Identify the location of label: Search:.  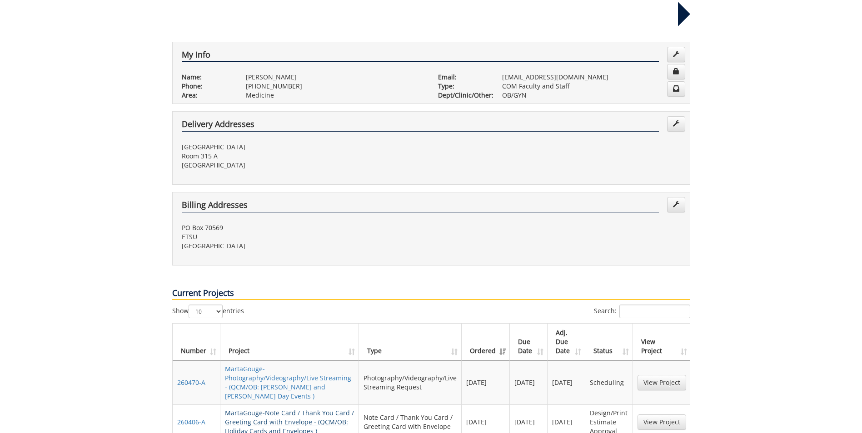
(642, 312).